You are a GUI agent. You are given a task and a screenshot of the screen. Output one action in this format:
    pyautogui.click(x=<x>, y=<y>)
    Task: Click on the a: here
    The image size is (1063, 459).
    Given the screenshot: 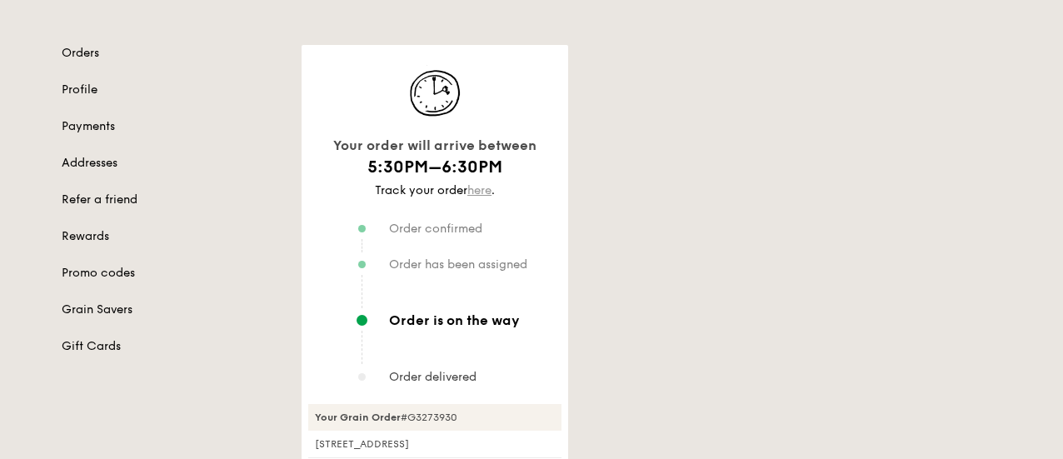 What is the action you would take?
    pyautogui.click(x=479, y=190)
    